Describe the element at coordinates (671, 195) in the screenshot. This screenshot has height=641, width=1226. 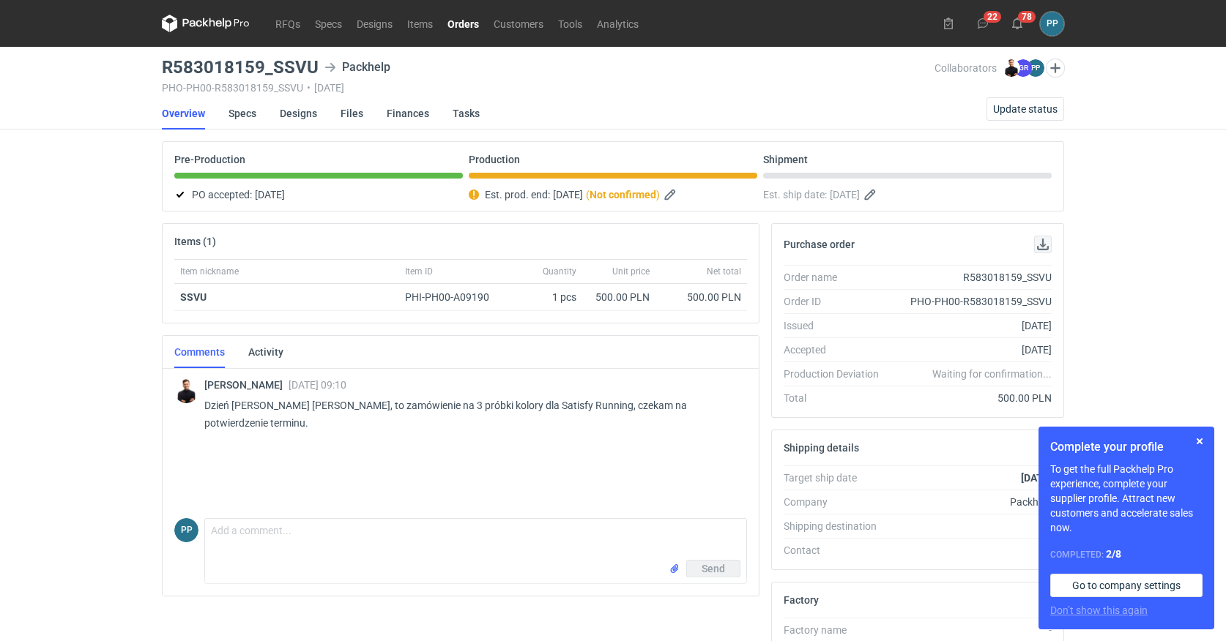
I see `button: Edit estimated production end date` at that location.